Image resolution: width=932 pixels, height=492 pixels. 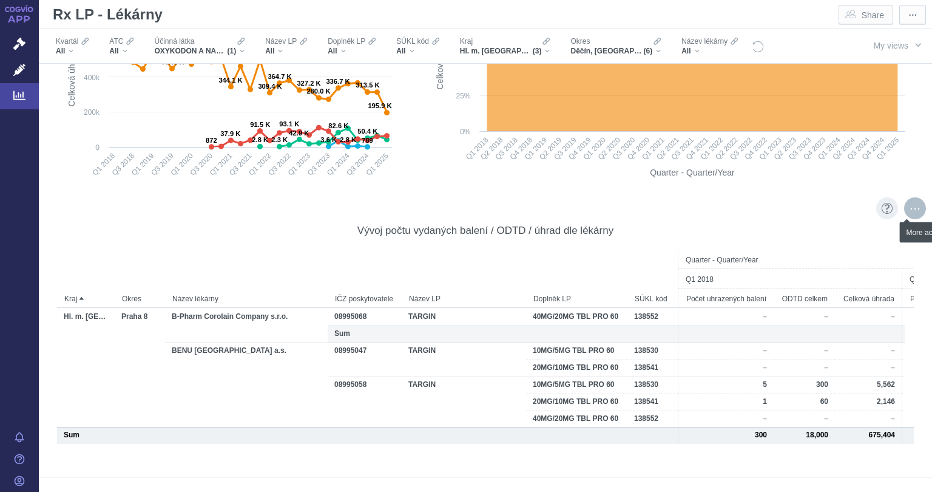 What do you see at coordinates (765, 384) in the screenshot?
I see `span: 5` at bounding box center [765, 384].